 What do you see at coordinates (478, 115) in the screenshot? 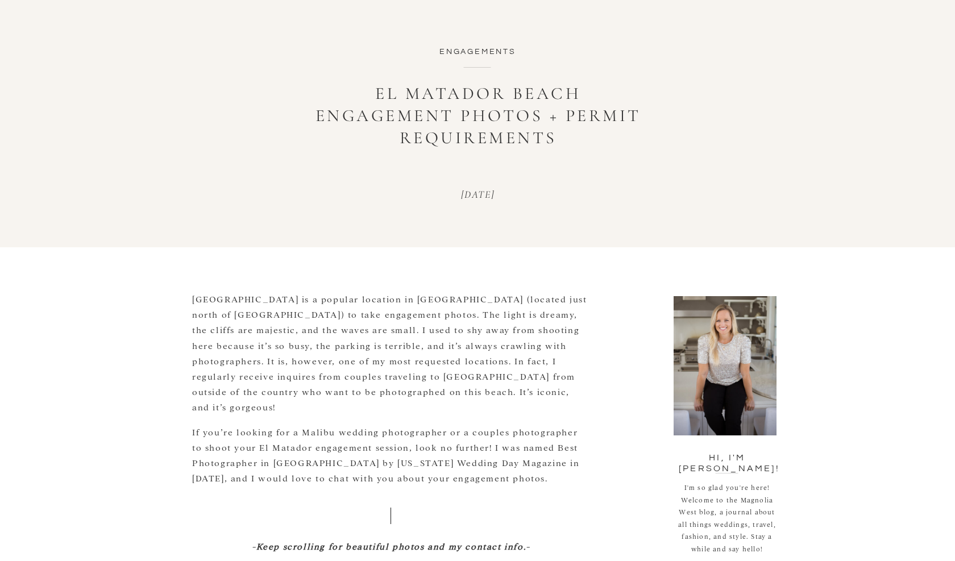
I see `h1: El Matador Beach Engagement Photos + Permit Requirements` at bounding box center [478, 115].